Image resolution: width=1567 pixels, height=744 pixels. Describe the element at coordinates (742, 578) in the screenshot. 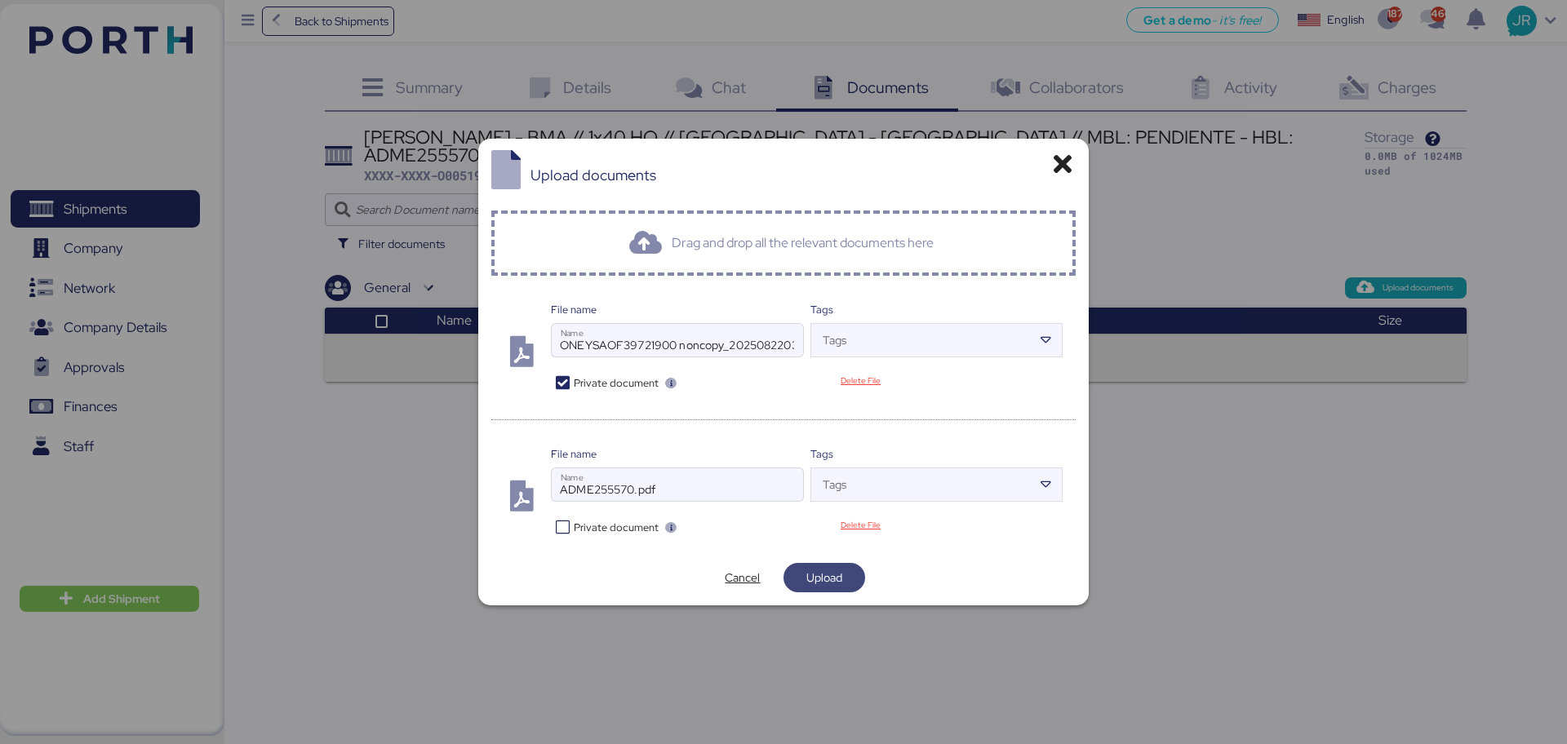

I see `span: Cancel` at that location.